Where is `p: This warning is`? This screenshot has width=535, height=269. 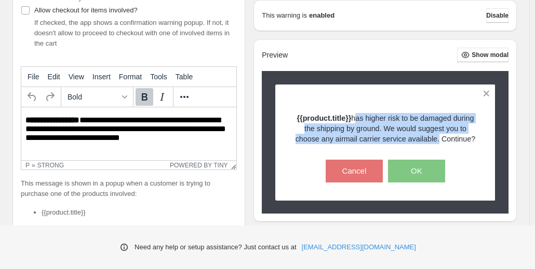 p: This warning is is located at coordinates (284, 16).